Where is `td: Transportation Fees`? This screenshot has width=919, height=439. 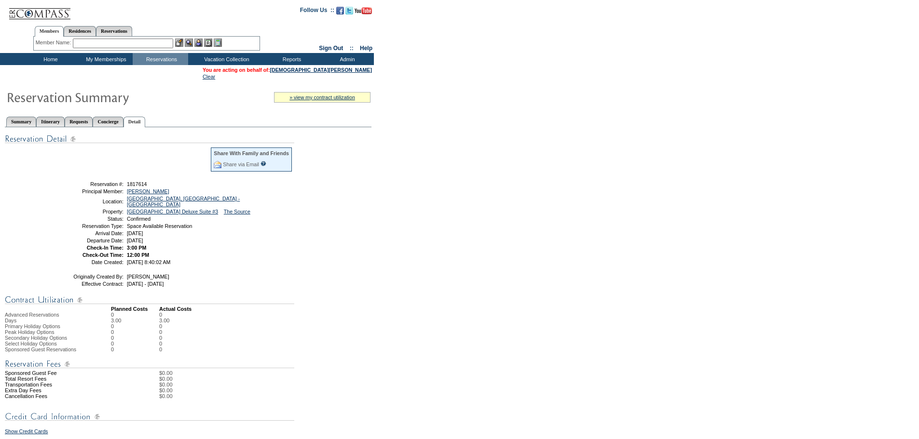 td: Transportation Fees is located at coordinates (58, 385).